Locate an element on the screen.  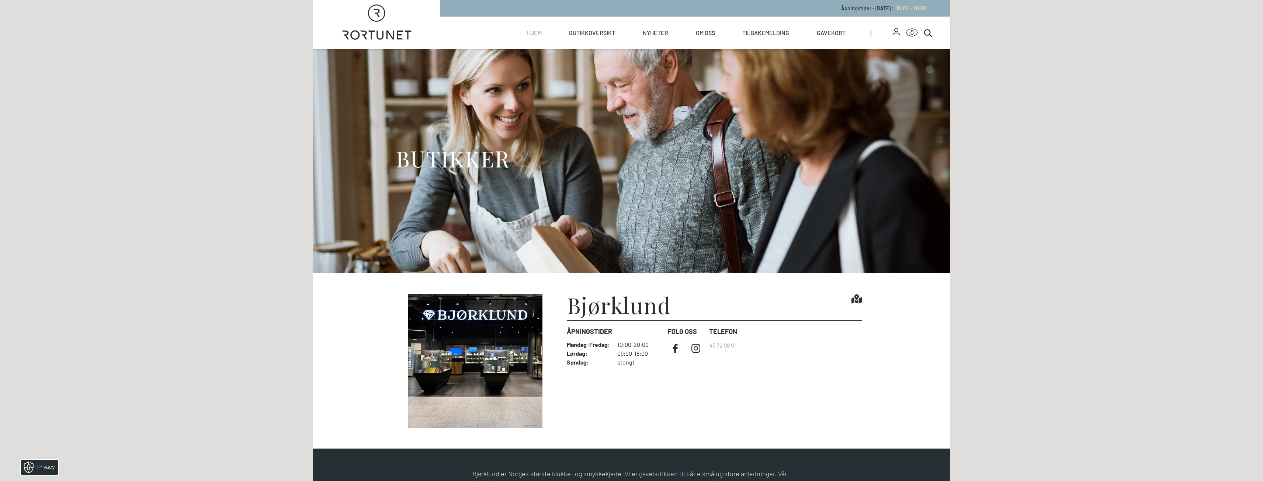
a: Butikkoversikt is located at coordinates (592, 33).